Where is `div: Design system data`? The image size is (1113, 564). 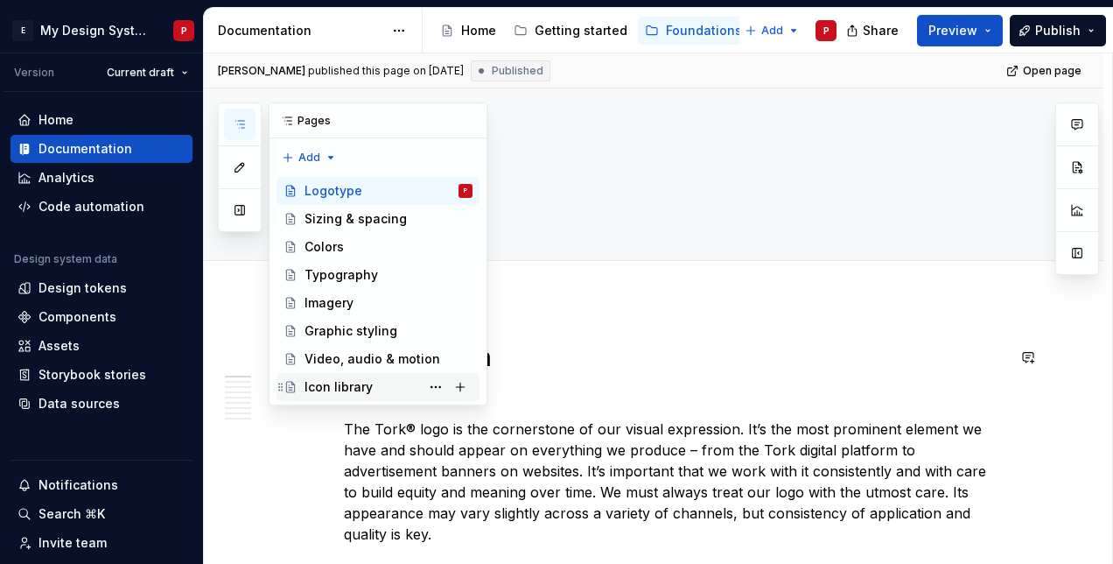 div: Design system data is located at coordinates (66, 259).